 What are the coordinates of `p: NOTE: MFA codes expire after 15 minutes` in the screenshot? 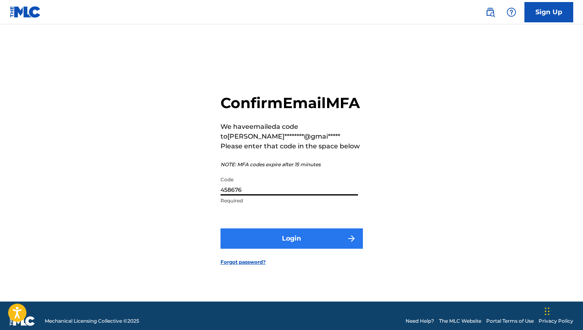 It's located at (292, 165).